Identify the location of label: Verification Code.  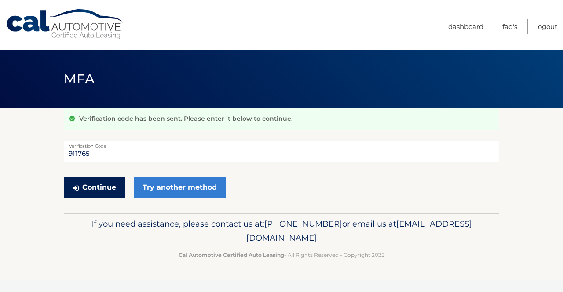
(281, 144).